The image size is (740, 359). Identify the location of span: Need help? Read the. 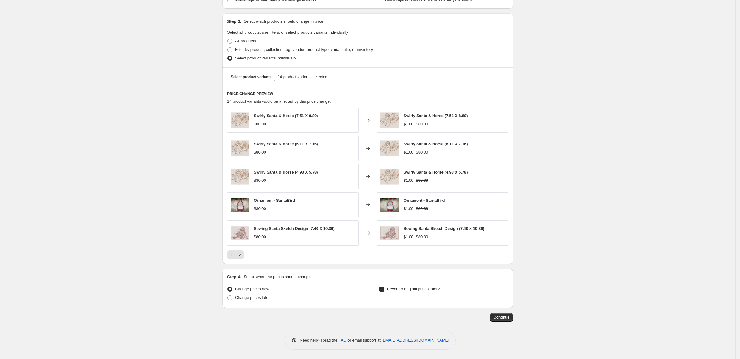
(319, 340).